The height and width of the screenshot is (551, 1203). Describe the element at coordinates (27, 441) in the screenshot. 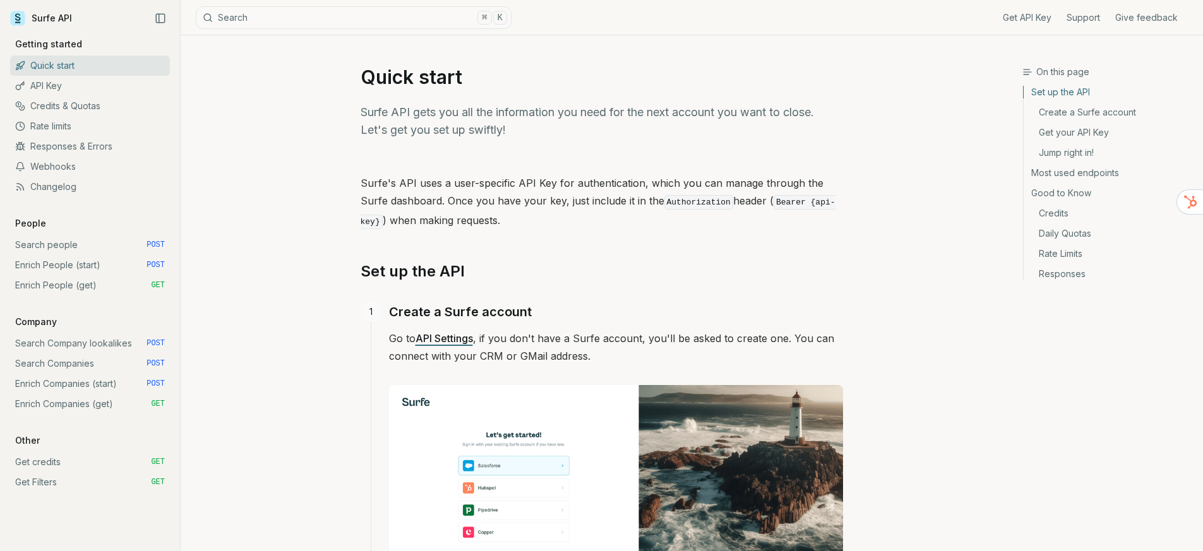

I see `p: Other` at that location.